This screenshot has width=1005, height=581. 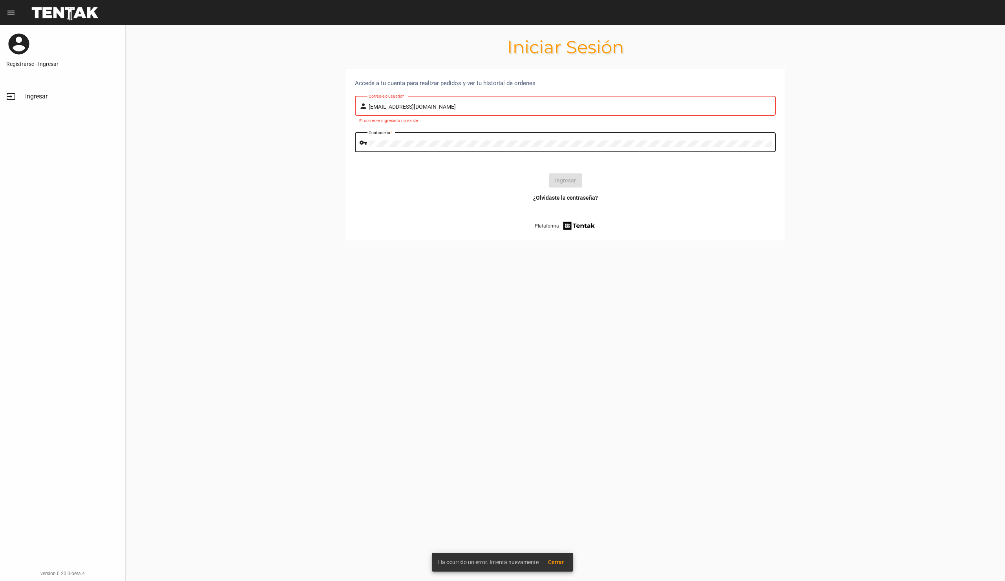 I want to click on mat-icon: input, so click(x=11, y=97).